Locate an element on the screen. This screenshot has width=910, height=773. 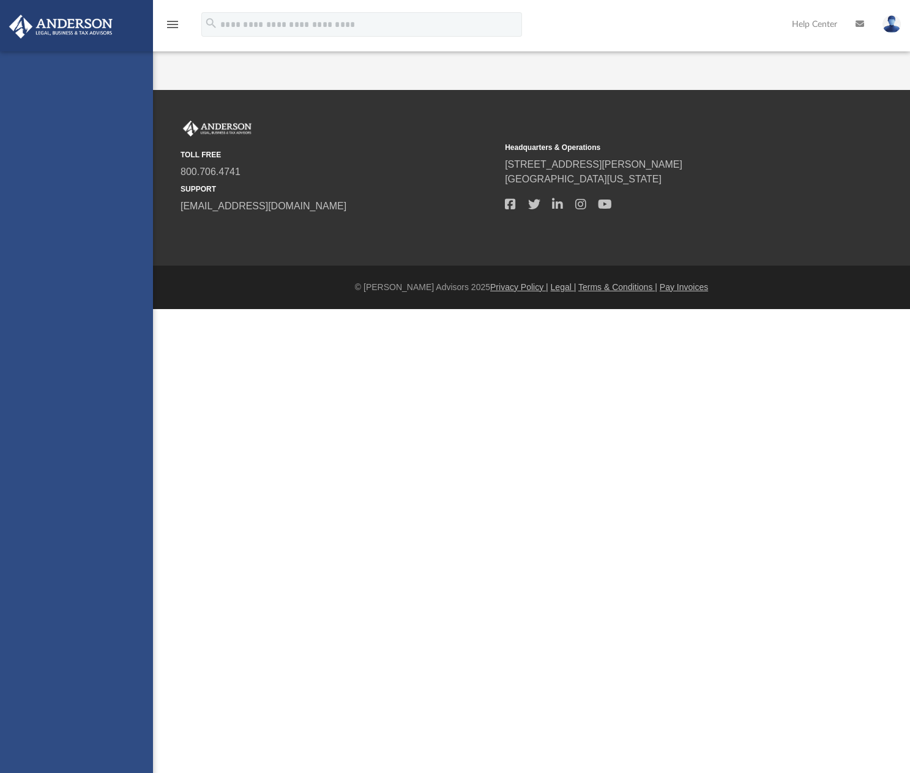
small: SUPPORT is located at coordinates (338, 189).